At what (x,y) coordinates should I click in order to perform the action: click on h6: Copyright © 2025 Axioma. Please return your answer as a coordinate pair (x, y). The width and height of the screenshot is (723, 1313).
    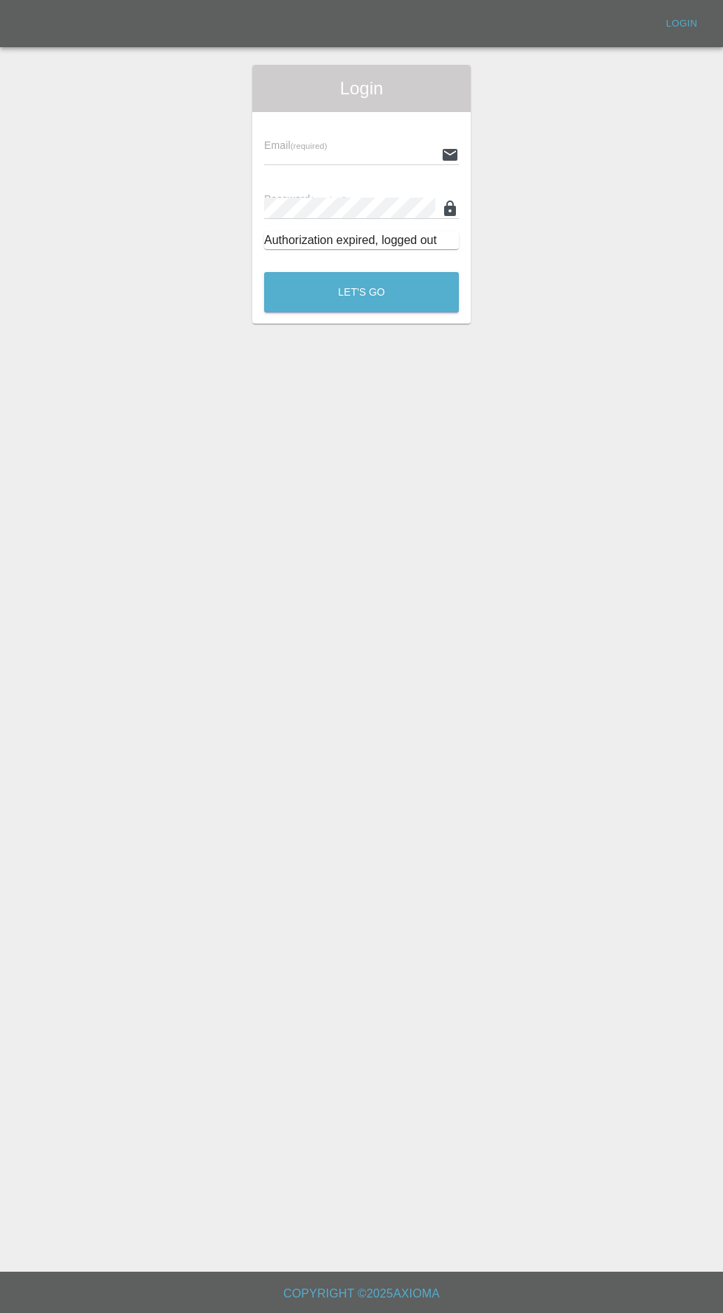
    Looking at the image, I should click on (361, 1294).